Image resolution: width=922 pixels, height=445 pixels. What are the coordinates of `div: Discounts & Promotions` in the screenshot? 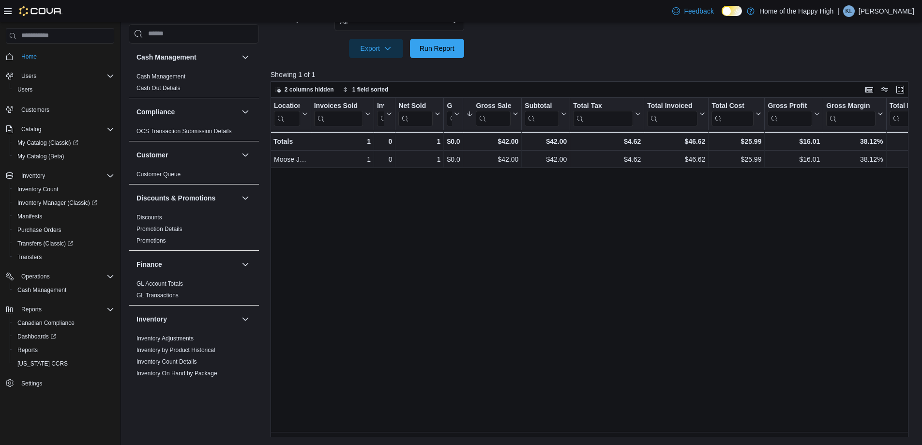 It's located at (194, 231).